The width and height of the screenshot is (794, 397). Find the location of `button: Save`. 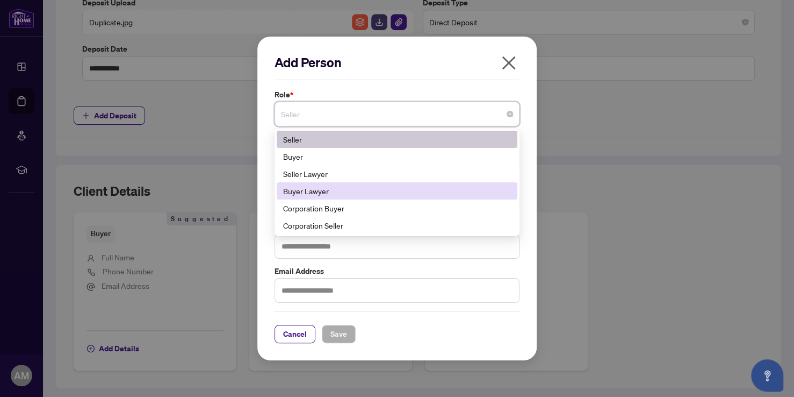

button: Save is located at coordinates (338, 334).